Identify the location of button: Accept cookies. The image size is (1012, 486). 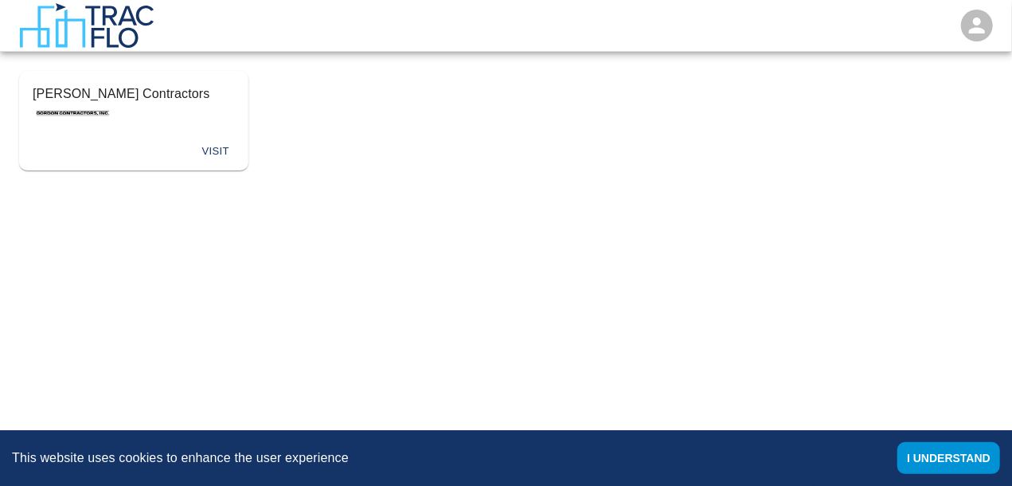
(948, 458).